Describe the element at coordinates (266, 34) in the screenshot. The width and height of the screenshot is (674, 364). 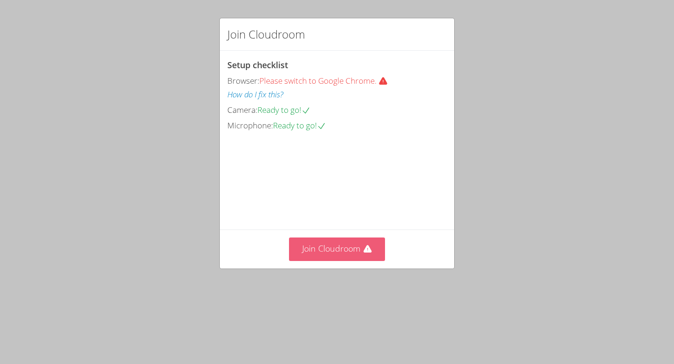
I see `h2: Join Cloudroom` at that location.